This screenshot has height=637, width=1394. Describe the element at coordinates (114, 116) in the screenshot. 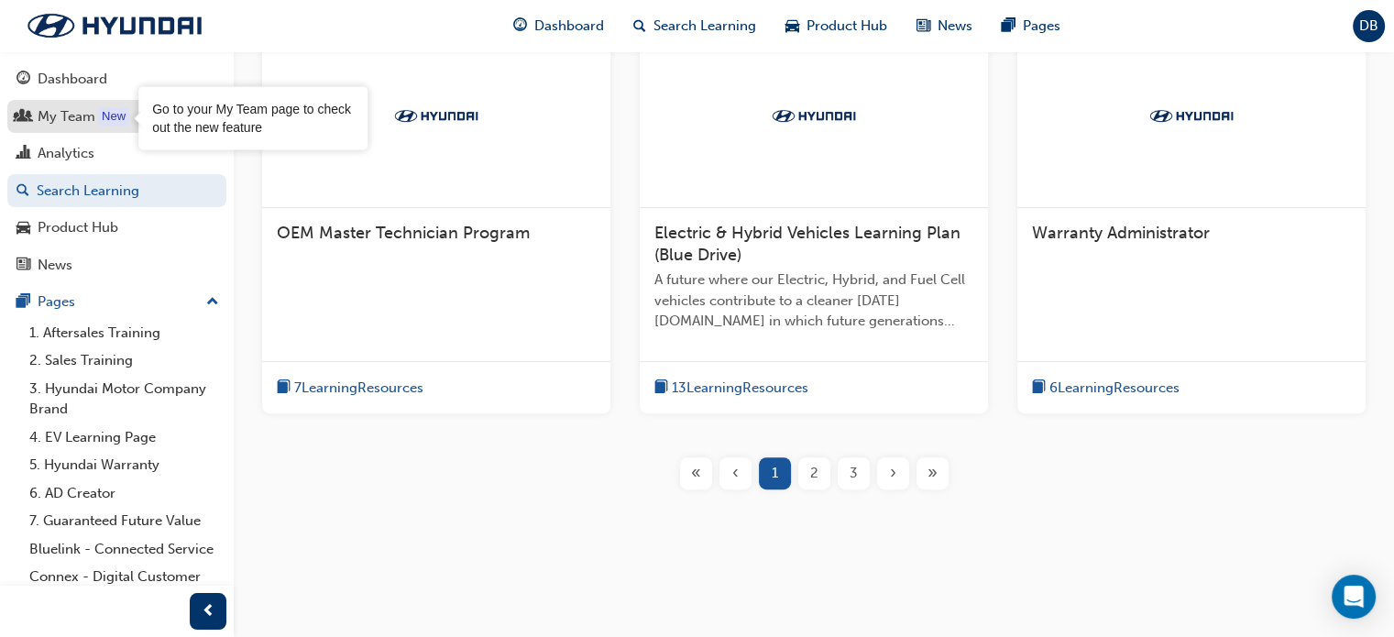

I see `div: Tooltip anchor` at that location.